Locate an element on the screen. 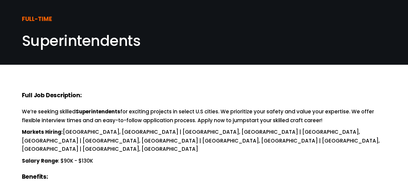 The width and height of the screenshot is (408, 186). strong: Full Job Description: is located at coordinates (52, 96).